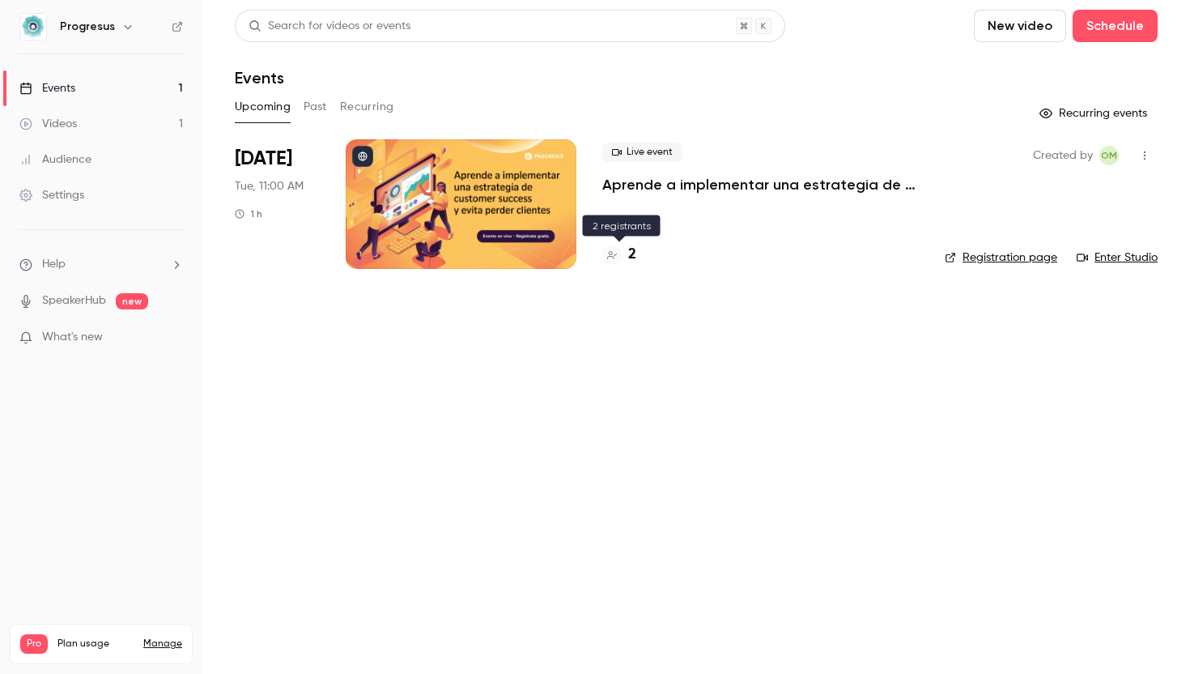  Describe the element at coordinates (1109, 155) in the screenshot. I see `span: OM` at that location.